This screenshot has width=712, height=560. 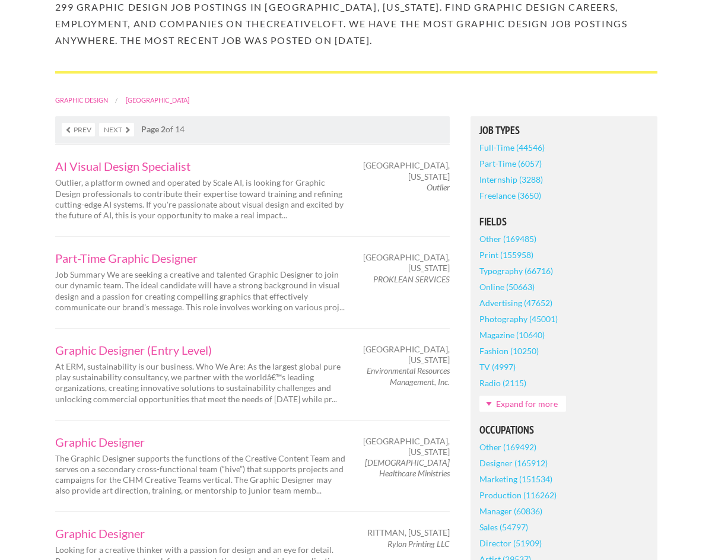 What do you see at coordinates (411, 279) in the screenshot?
I see `em: PROKLEAN SERVICES` at bounding box center [411, 279].